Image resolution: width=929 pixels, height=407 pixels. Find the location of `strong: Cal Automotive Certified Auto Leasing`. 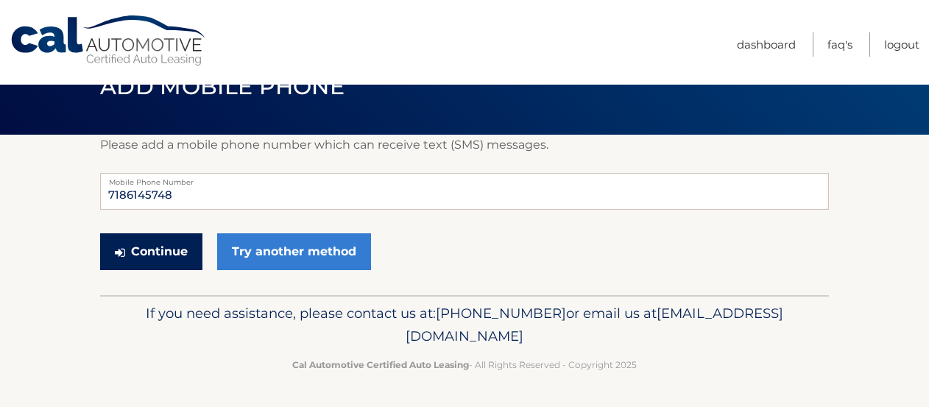

strong: Cal Automotive Certified Auto Leasing is located at coordinates (381, 365).